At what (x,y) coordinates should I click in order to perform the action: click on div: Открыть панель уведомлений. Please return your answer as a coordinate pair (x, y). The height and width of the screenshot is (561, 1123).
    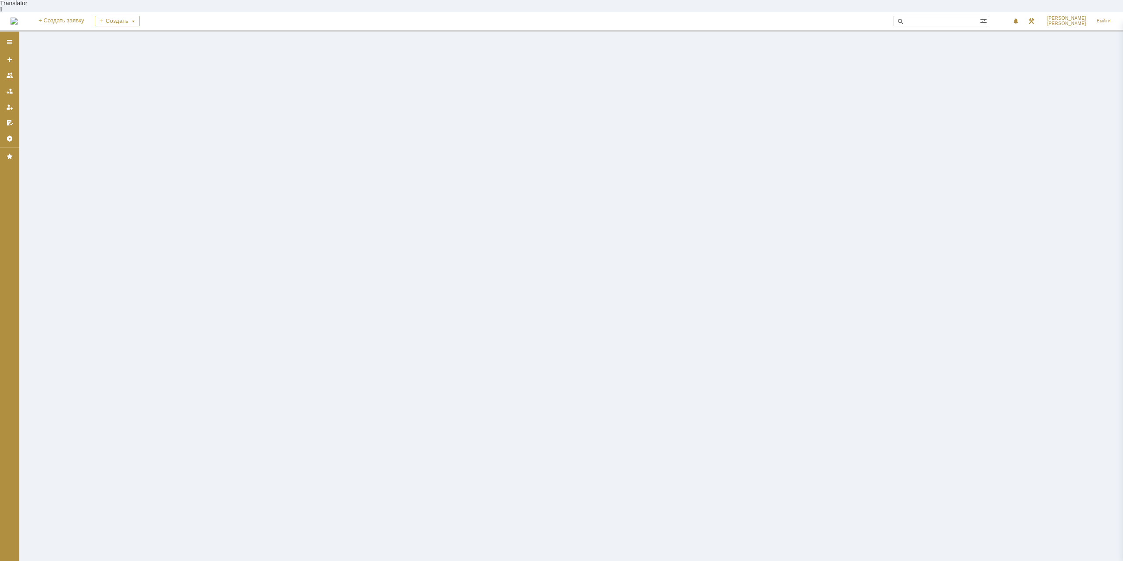
    Looking at the image, I should click on (1007, 21).